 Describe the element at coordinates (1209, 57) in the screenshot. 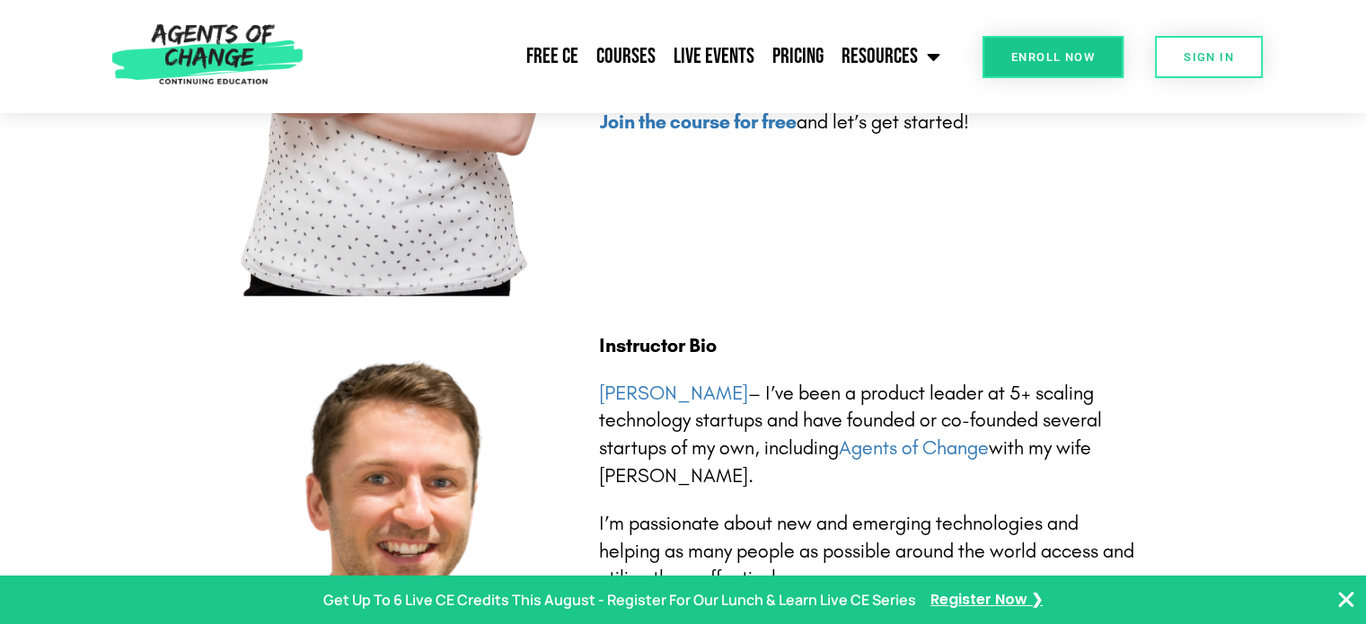

I see `a: SIGN IN` at that location.